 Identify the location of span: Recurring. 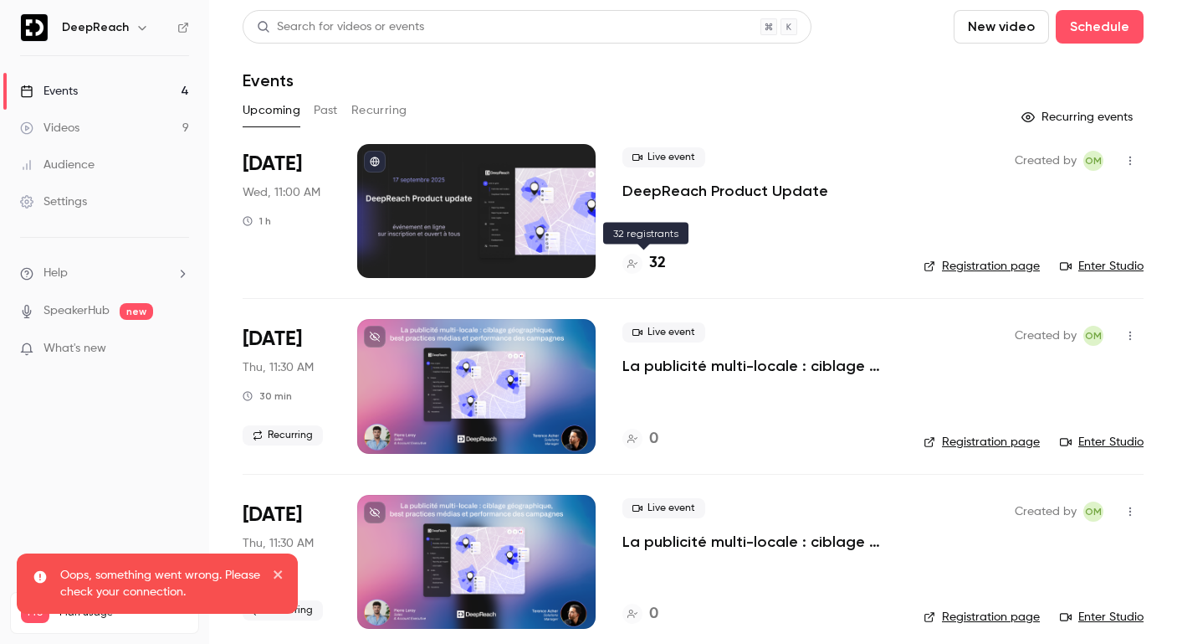
(283, 435).